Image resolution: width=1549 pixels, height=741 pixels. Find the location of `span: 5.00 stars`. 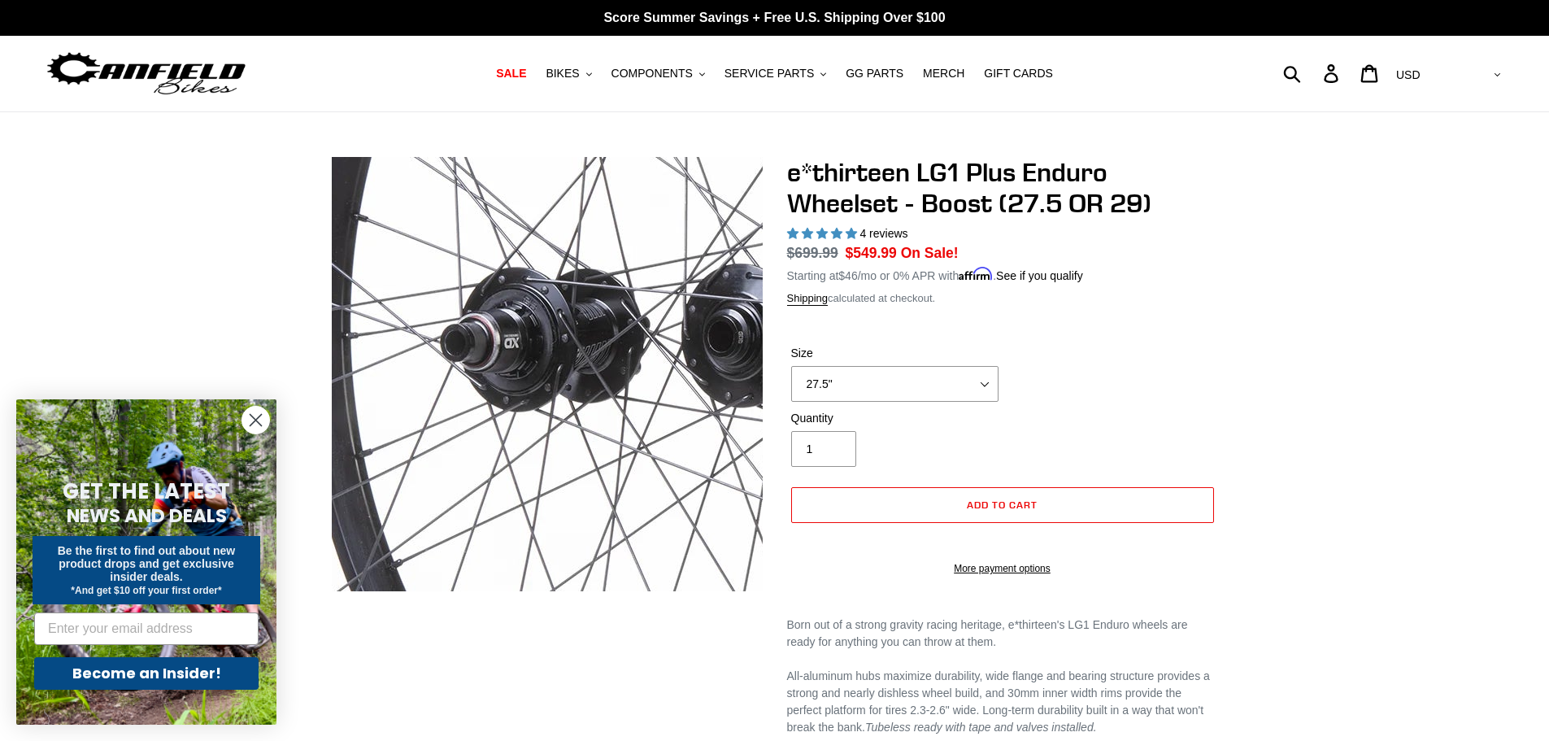

span: 5.00 stars is located at coordinates (824, 233).